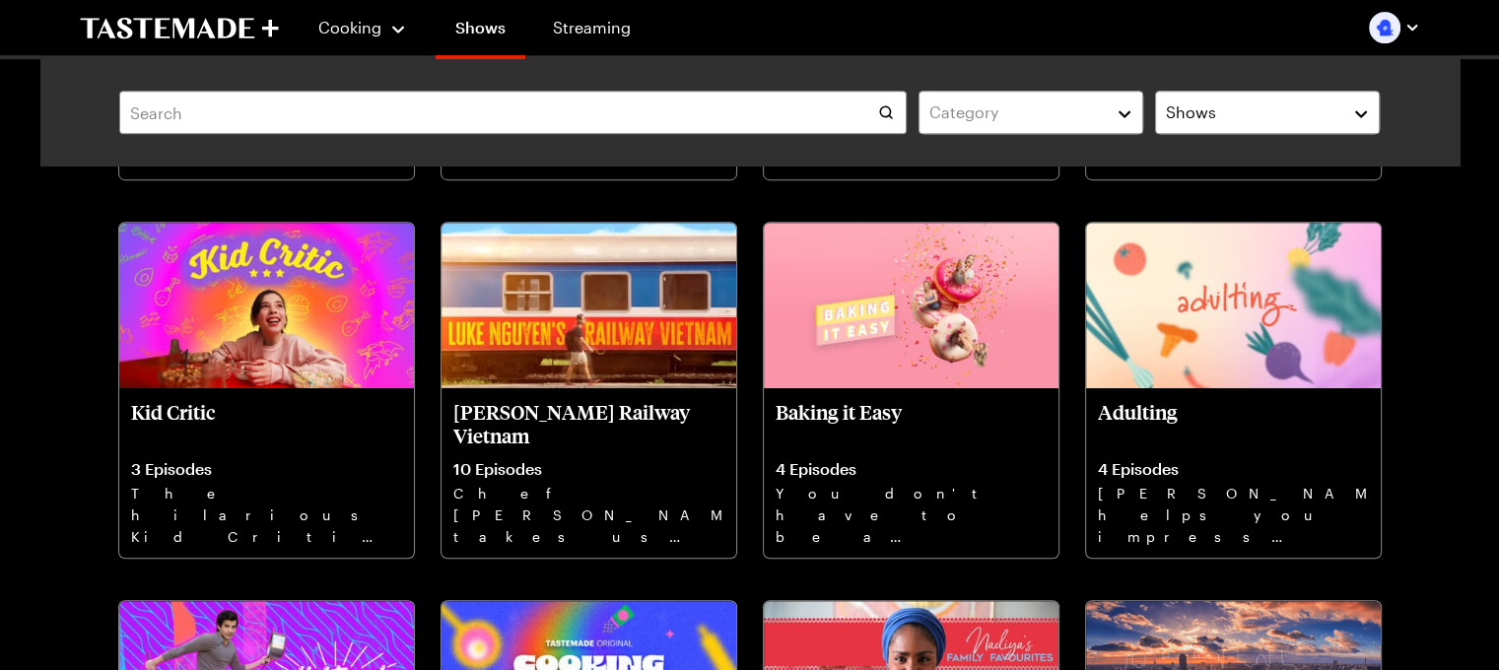 This screenshot has height=670, width=1499. What do you see at coordinates (1191, 112) in the screenshot?
I see `span: Shows` at bounding box center [1191, 112].